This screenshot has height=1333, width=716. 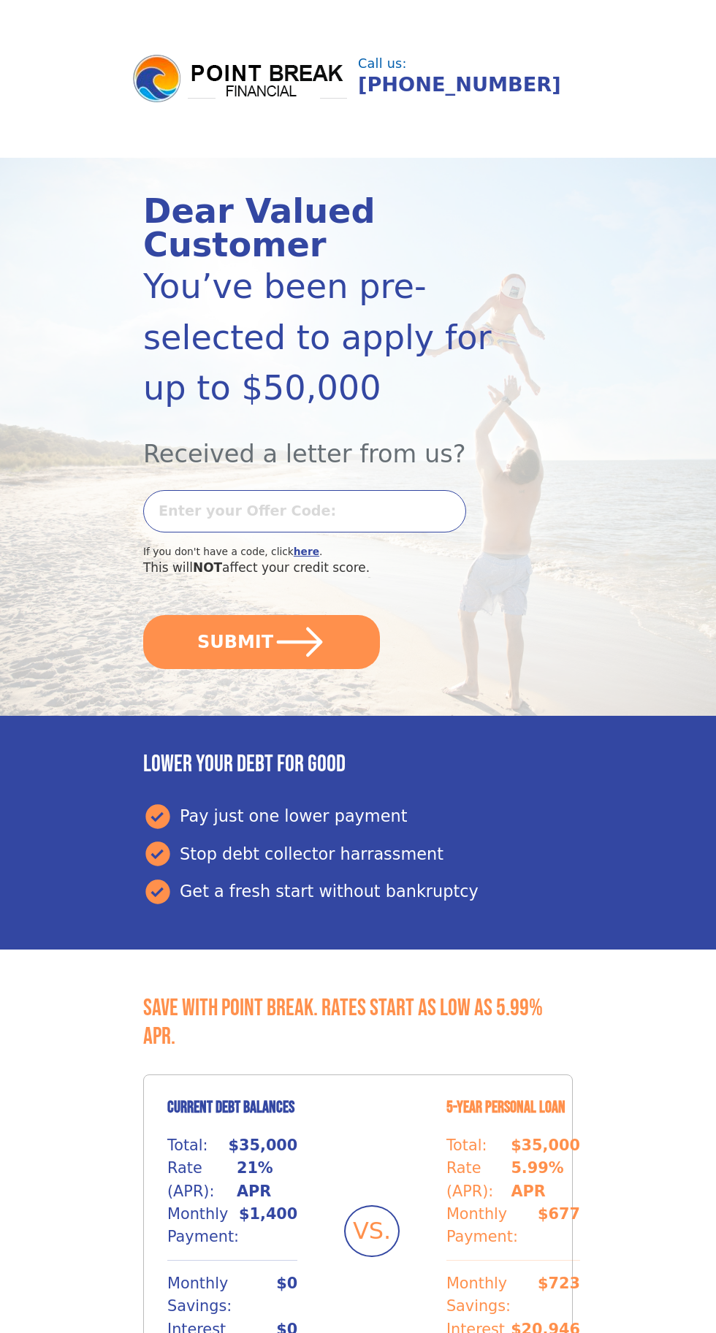 I want to click on img: logo.png, so click(x=240, y=79).